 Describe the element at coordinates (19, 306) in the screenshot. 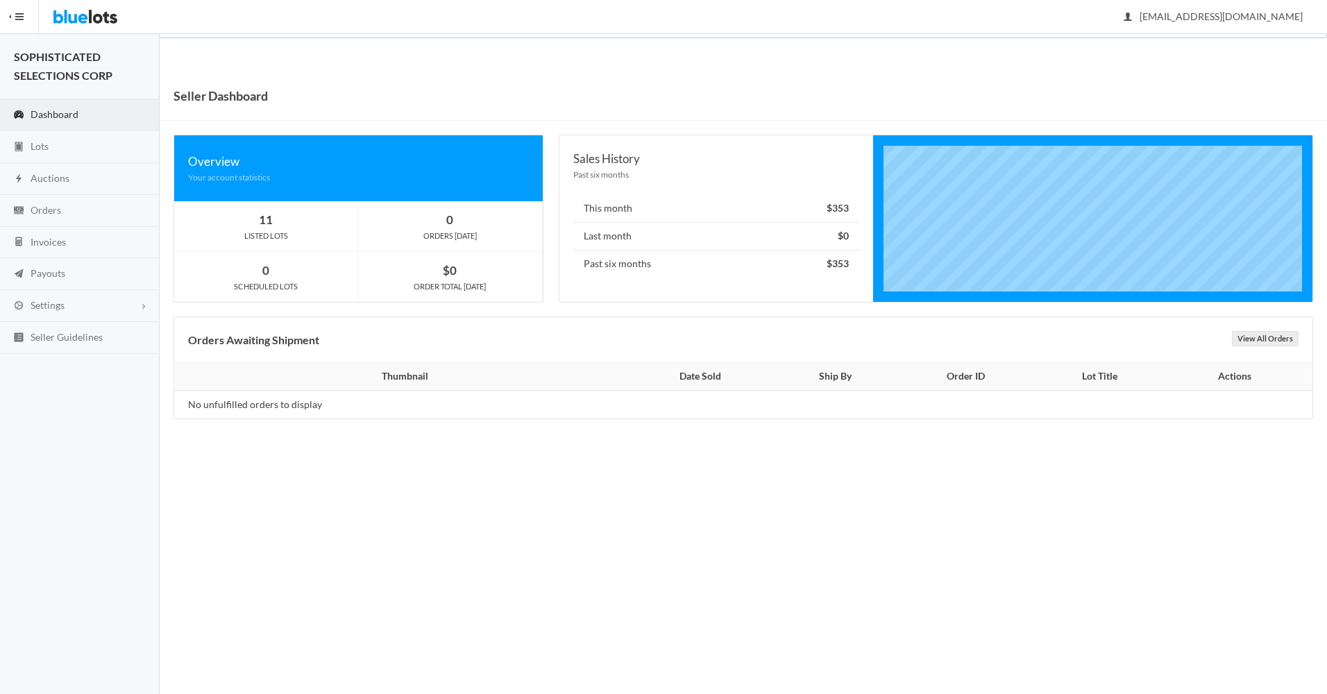

I see `ion-icon: cog` at that location.